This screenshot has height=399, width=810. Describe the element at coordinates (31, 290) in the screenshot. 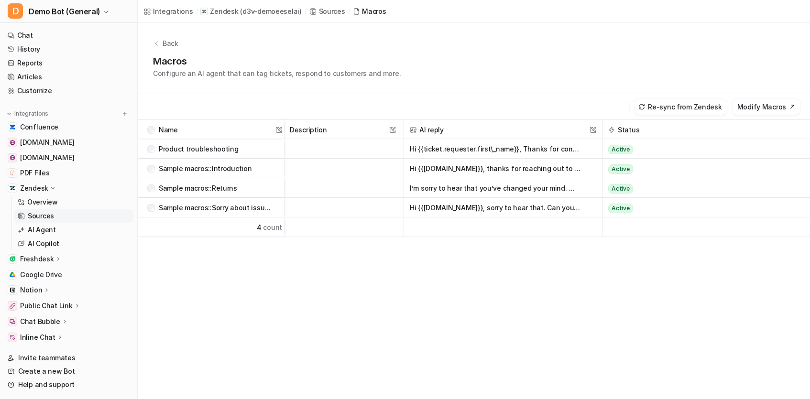

I see `p: Notion` at that location.